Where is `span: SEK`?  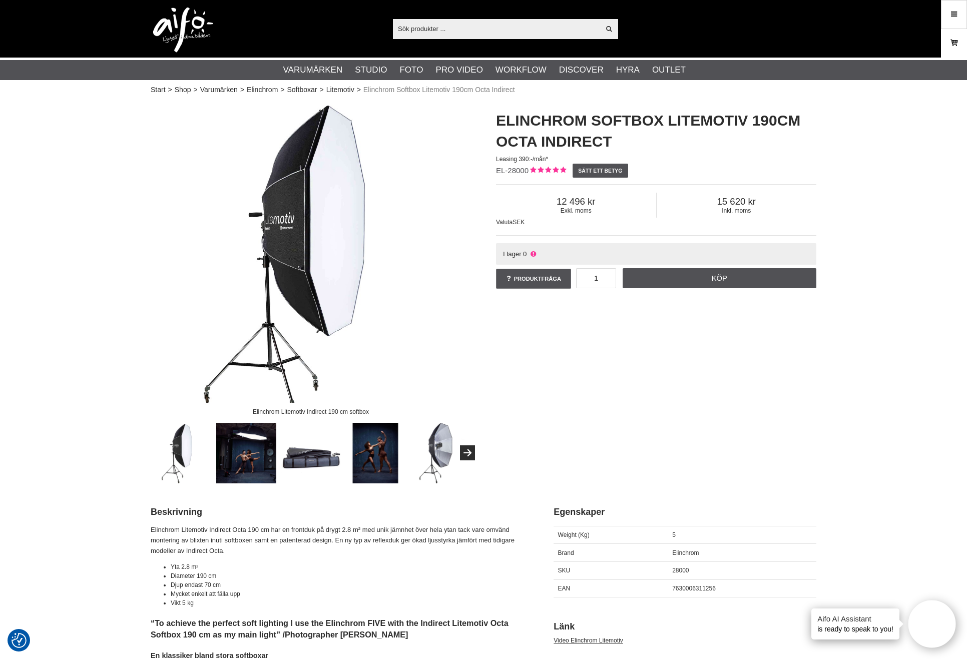 span: SEK is located at coordinates (518, 222).